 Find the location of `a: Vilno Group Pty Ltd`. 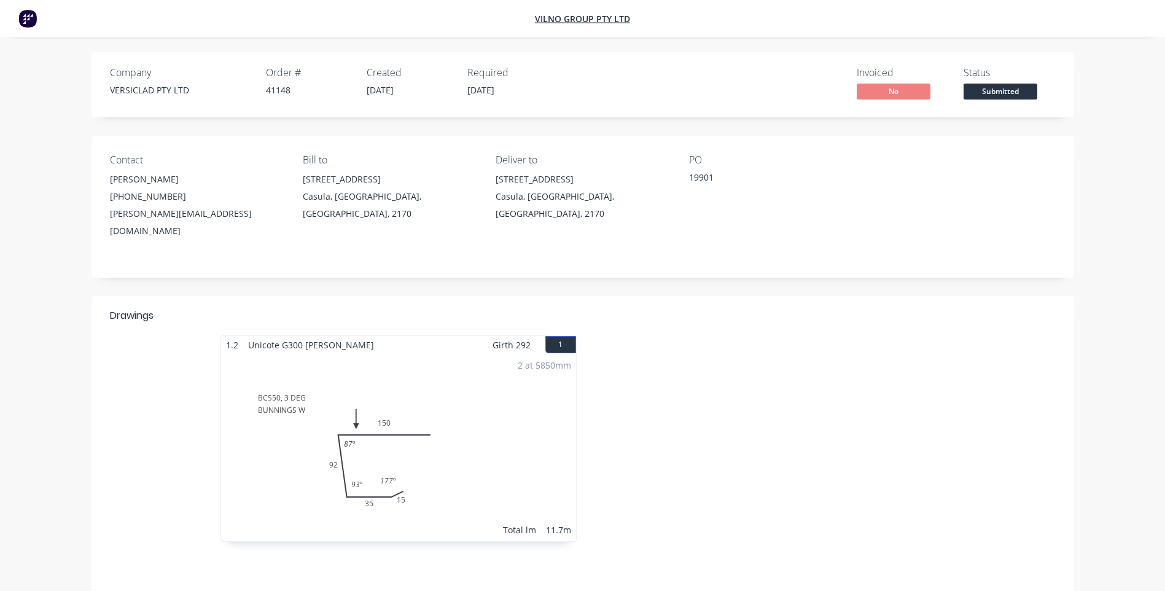

a: Vilno Group Pty Ltd is located at coordinates (582, 18).